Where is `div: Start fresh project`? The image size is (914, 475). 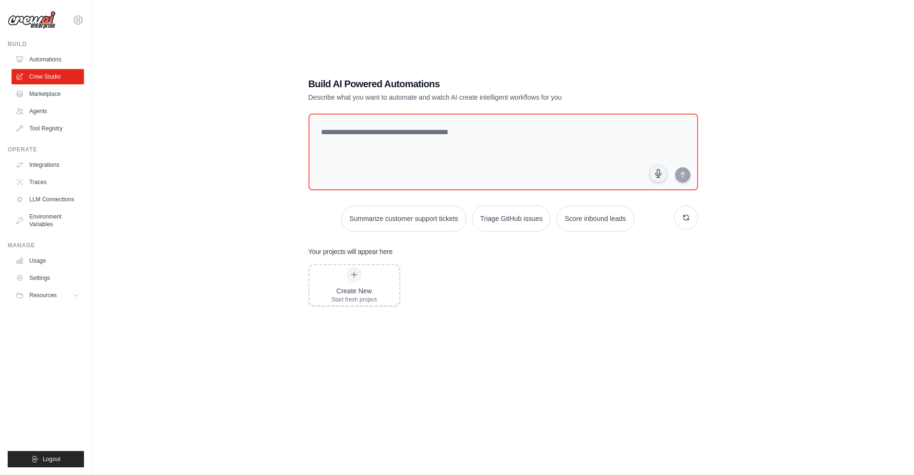 div: Start fresh project is located at coordinates (354, 300).